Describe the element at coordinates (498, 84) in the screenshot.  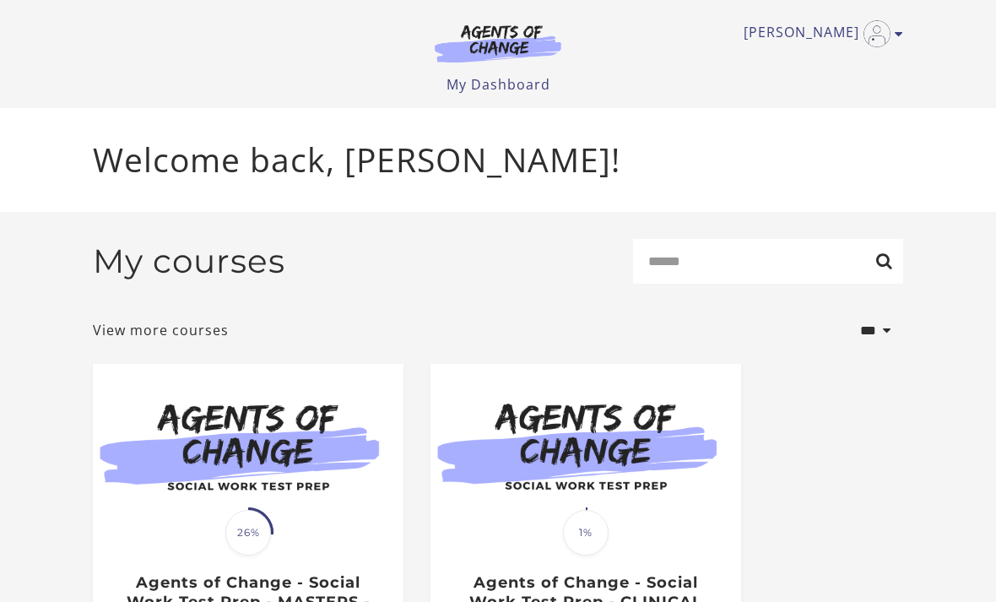
I see `a: My Dashboard` at that location.